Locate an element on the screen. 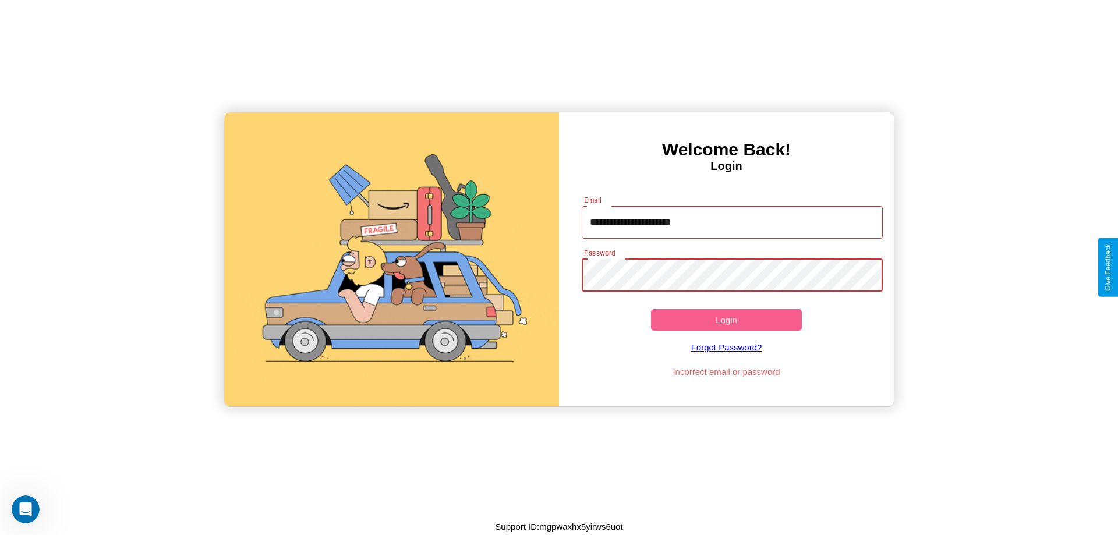 Image resolution: width=1118 pixels, height=535 pixels. h3: Welcome Back! is located at coordinates (726, 150).